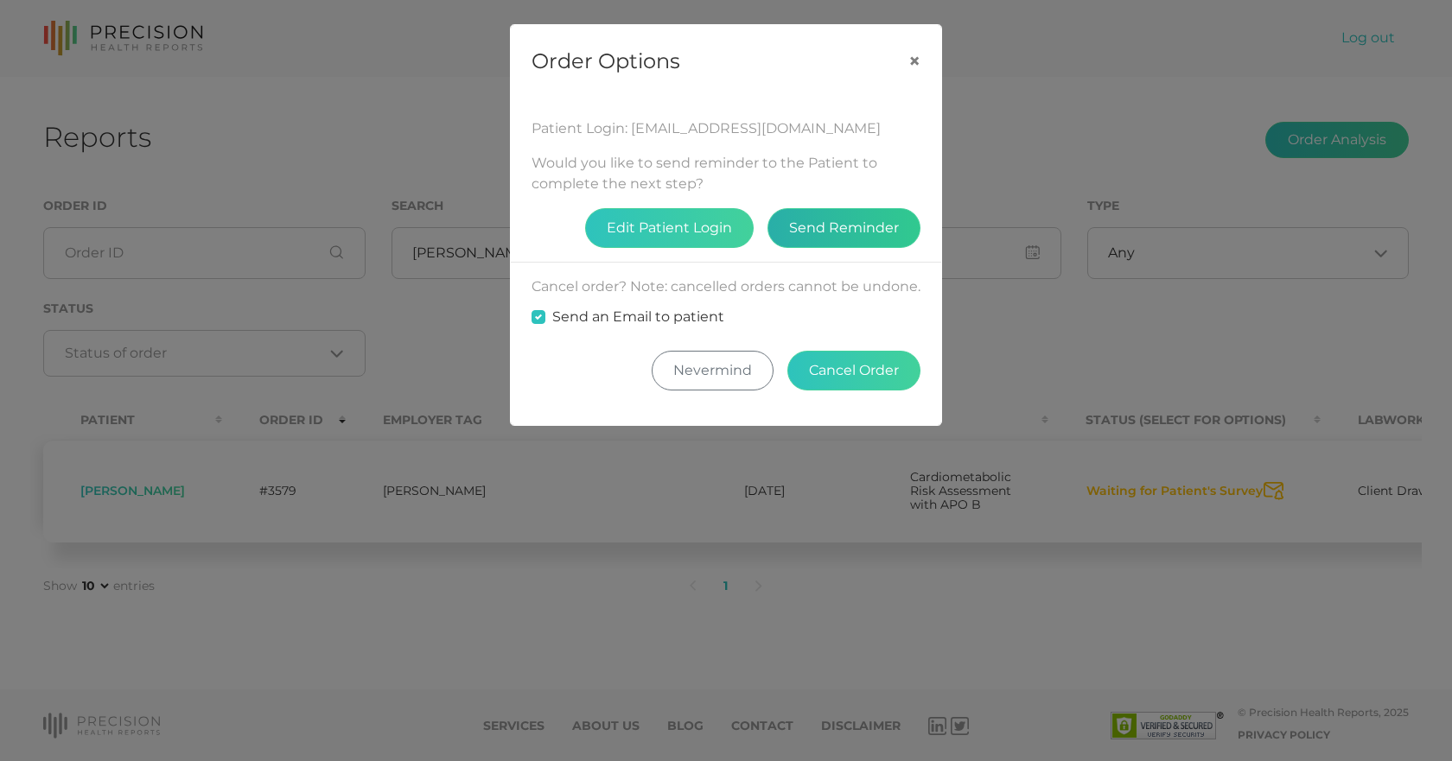 This screenshot has width=1452, height=761. What do you see at coordinates (669, 228) in the screenshot?
I see `button: Edit Patient Login` at bounding box center [669, 228].